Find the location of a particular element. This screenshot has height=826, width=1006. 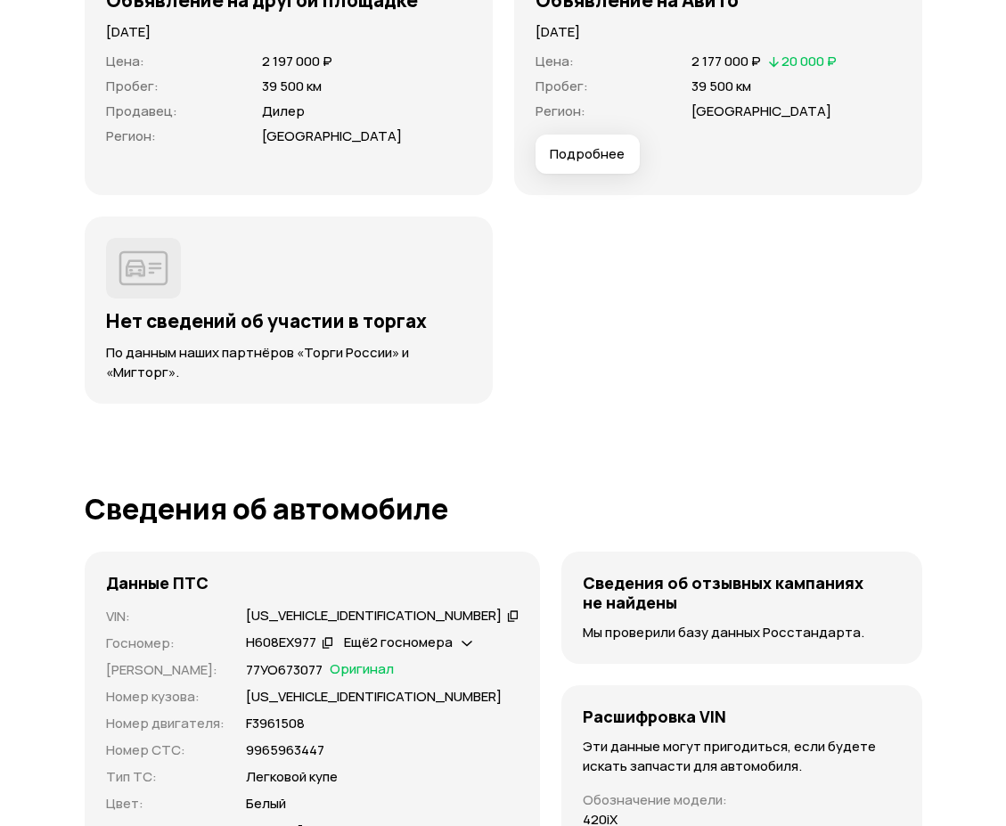

span: Оригинал is located at coordinates (362, 670).